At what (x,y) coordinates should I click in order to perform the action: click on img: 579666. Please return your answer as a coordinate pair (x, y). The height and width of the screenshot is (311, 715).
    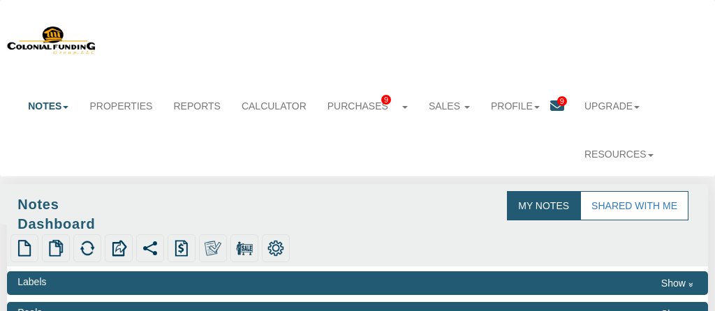
    Looking at the image, I should click on (52, 40).